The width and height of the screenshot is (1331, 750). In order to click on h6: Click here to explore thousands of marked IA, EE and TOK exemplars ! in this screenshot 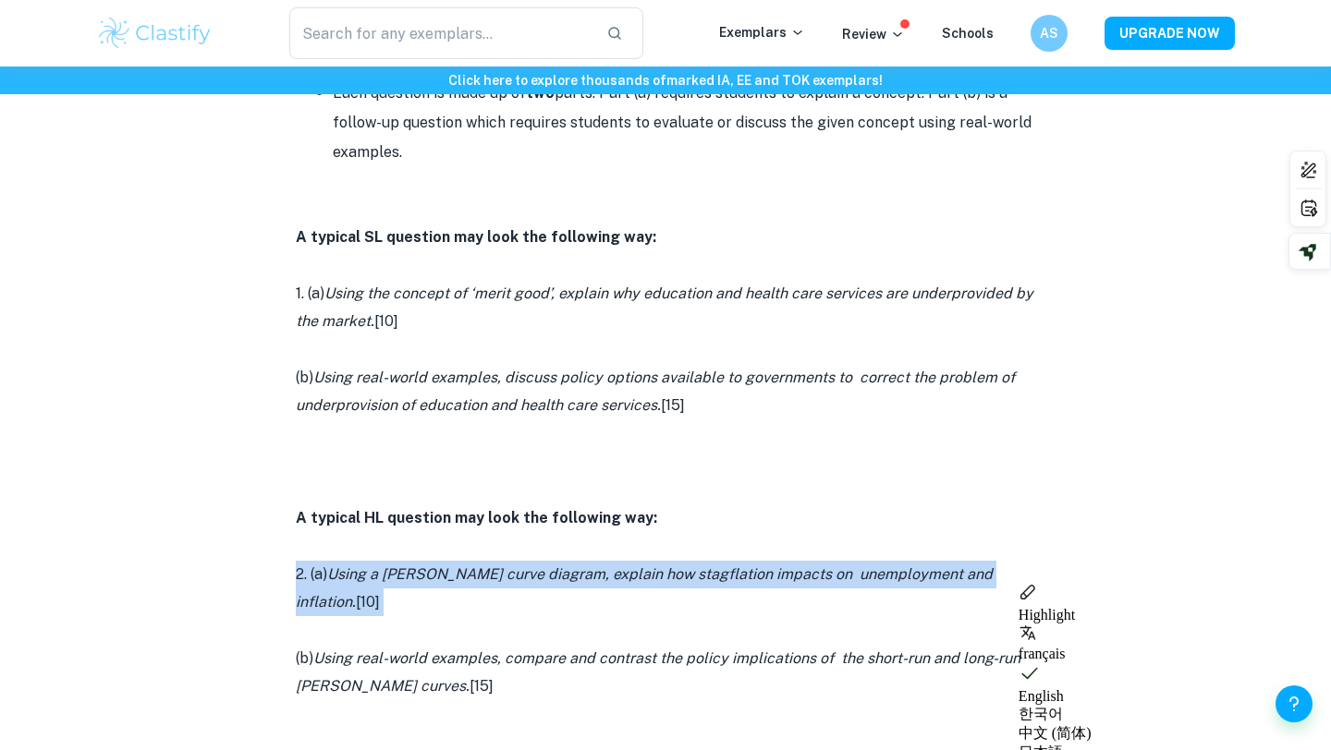, I will do `click(665, 80)`.